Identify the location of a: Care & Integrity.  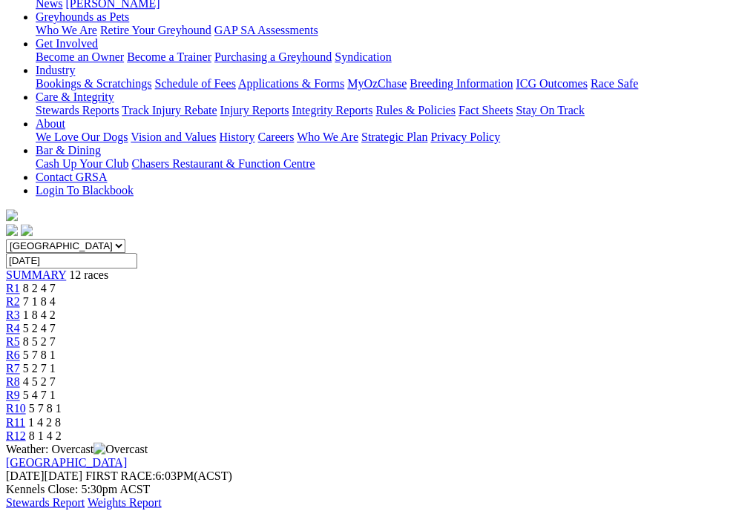
(75, 96).